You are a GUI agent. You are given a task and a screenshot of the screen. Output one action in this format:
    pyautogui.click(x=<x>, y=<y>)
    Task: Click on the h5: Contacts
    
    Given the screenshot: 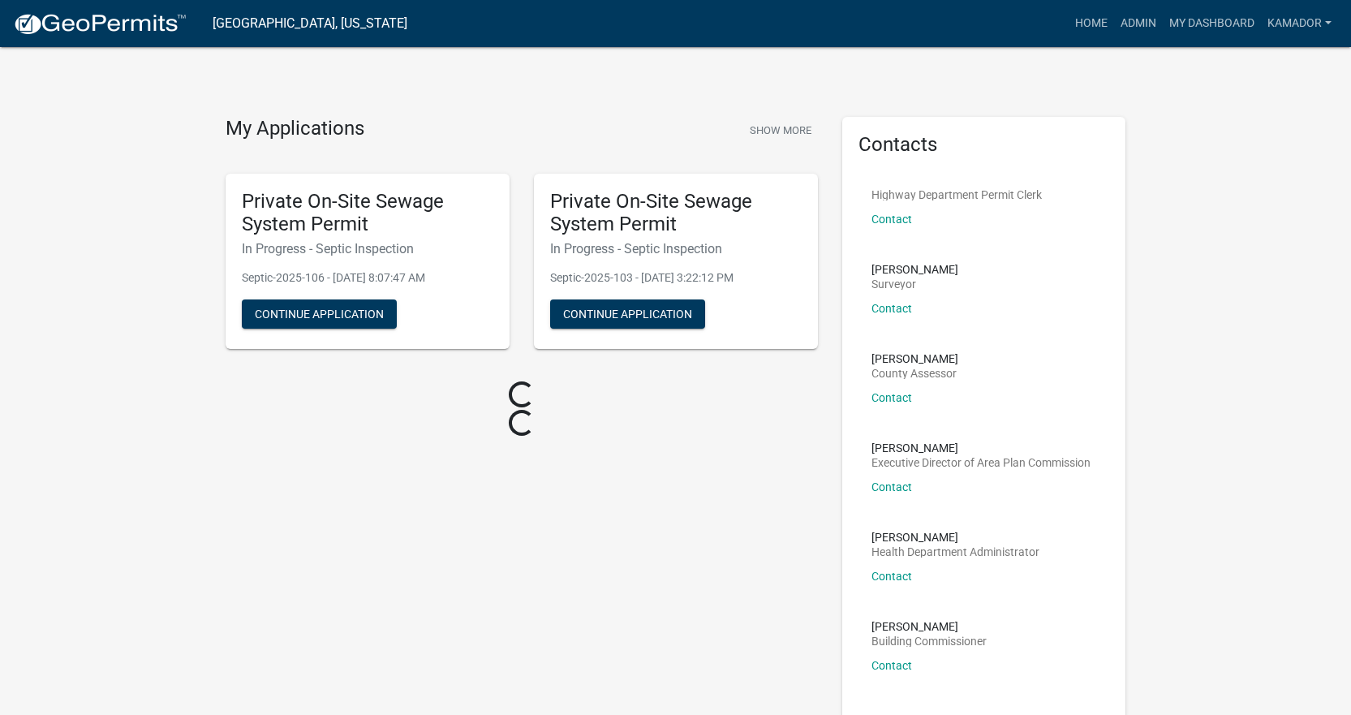 What is the action you would take?
    pyautogui.click(x=985, y=144)
    